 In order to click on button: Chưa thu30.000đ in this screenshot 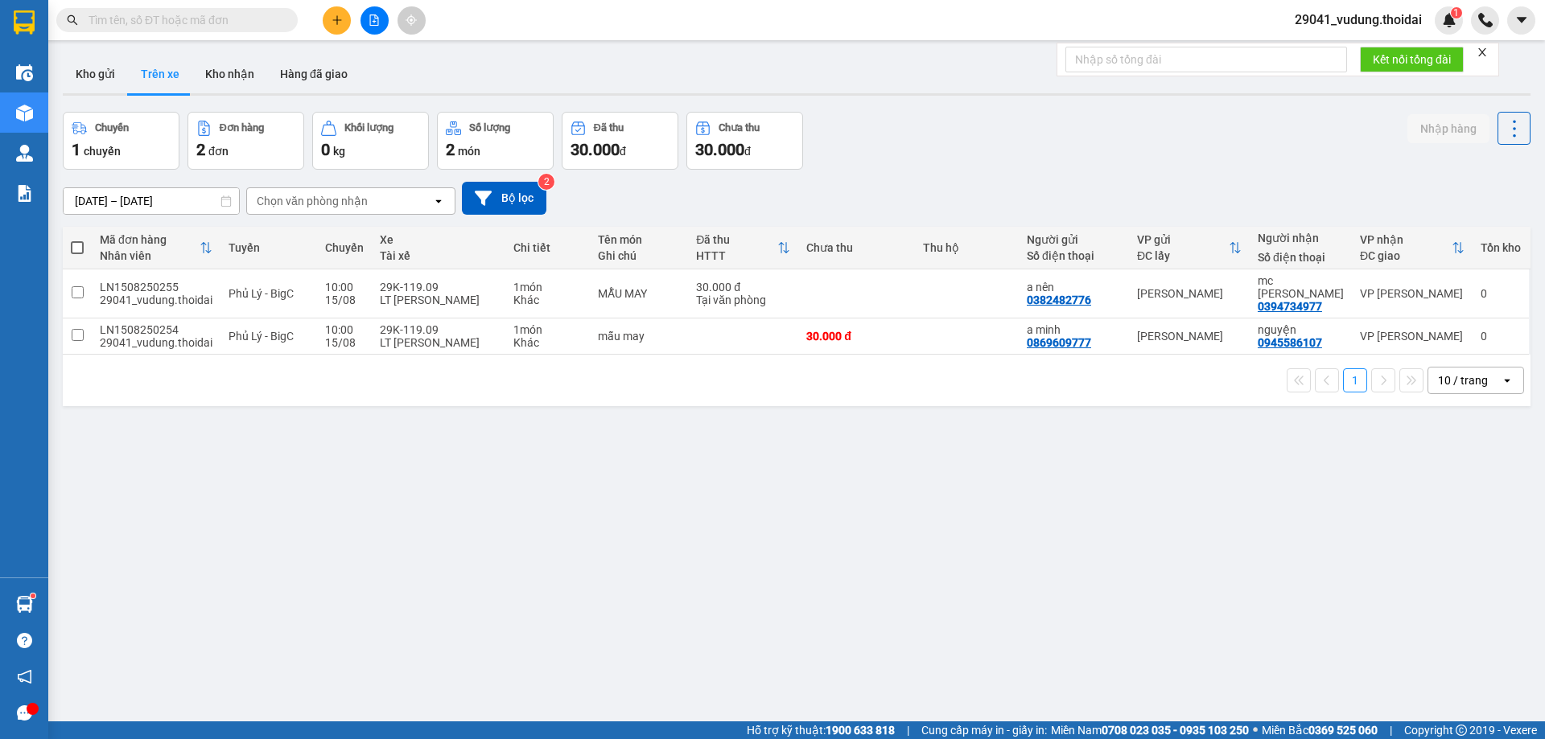, I will do `click(744, 141)`.